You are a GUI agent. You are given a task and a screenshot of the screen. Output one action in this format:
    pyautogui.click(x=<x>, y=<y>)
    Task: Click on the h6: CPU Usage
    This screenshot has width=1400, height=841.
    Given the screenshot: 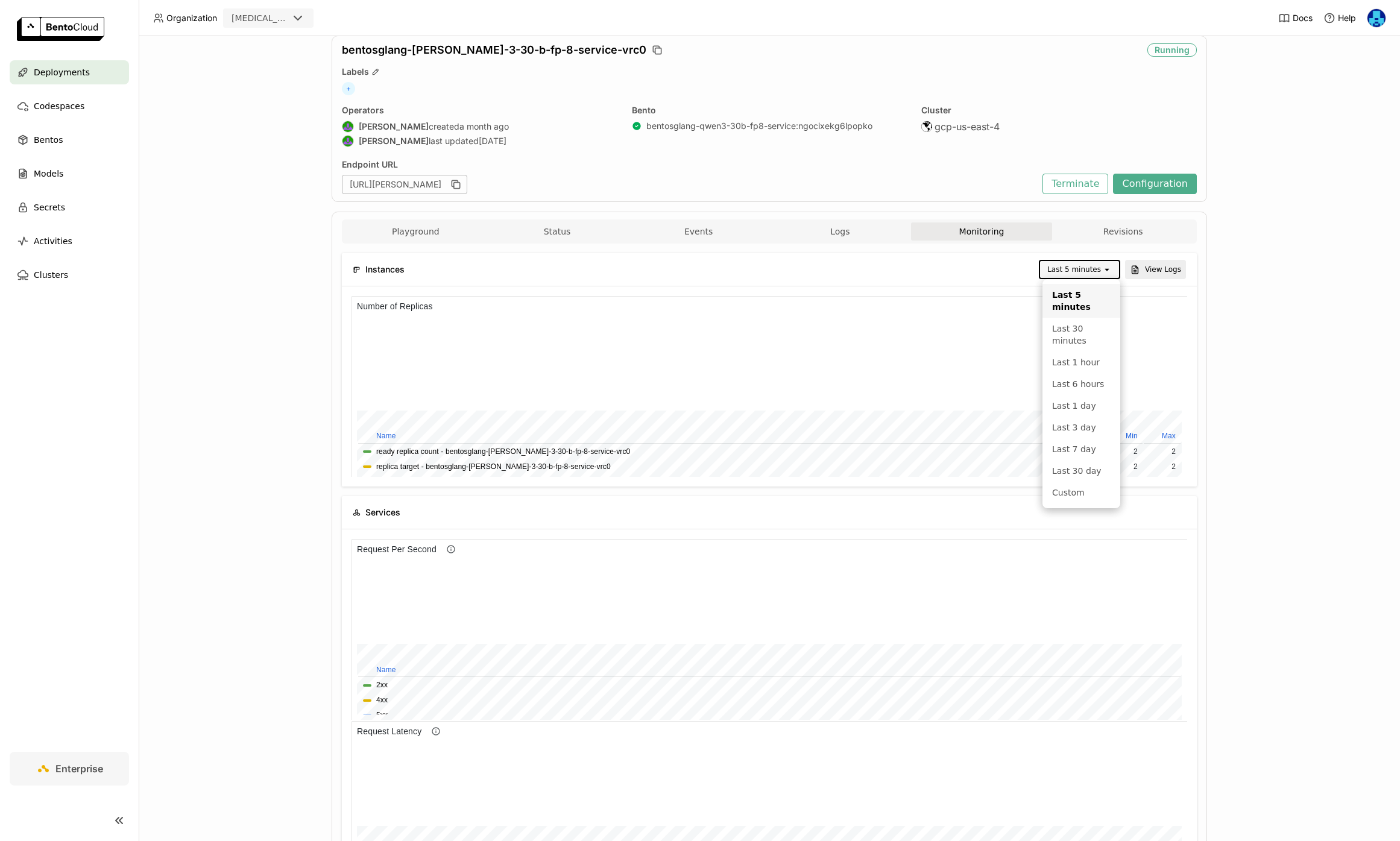 What is the action you would take?
    pyautogui.click(x=27, y=10)
    